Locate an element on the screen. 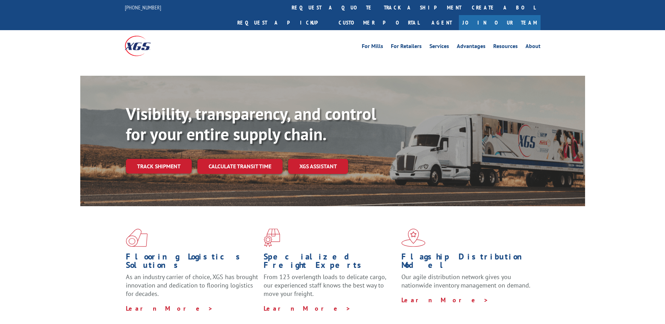  img: xgs-icon-total-supply-chain-intelligence-red is located at coordinates (137, 238).